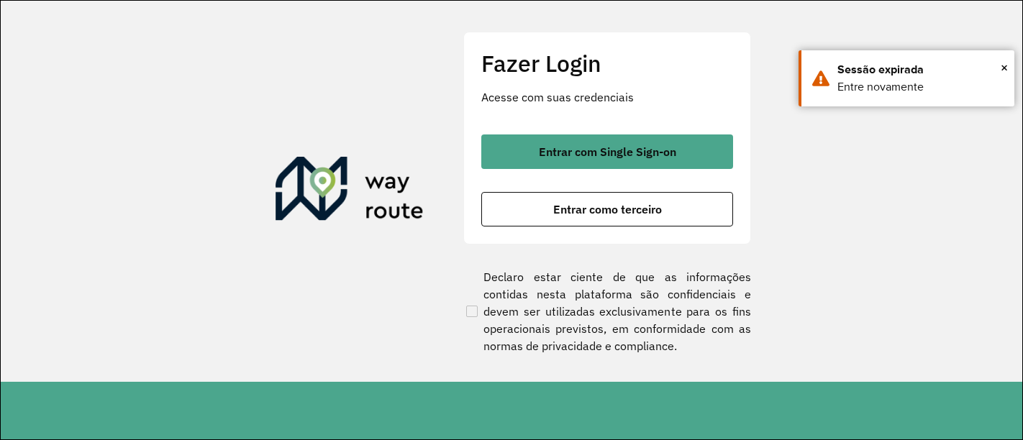 This screenshot has height=440, width=1023. I want to click on div: Entre novamente, so click(920, 87).